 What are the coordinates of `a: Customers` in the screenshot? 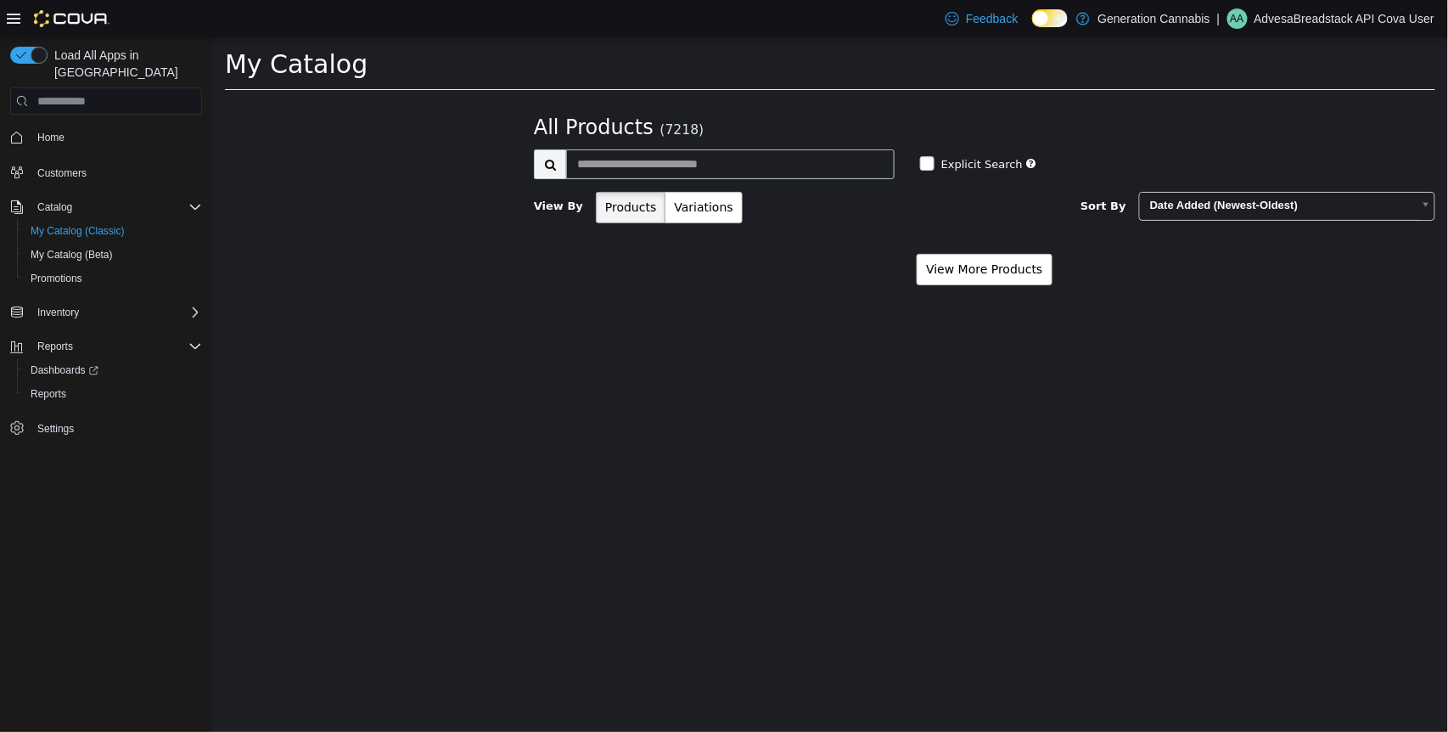 It's located at (62, 173).